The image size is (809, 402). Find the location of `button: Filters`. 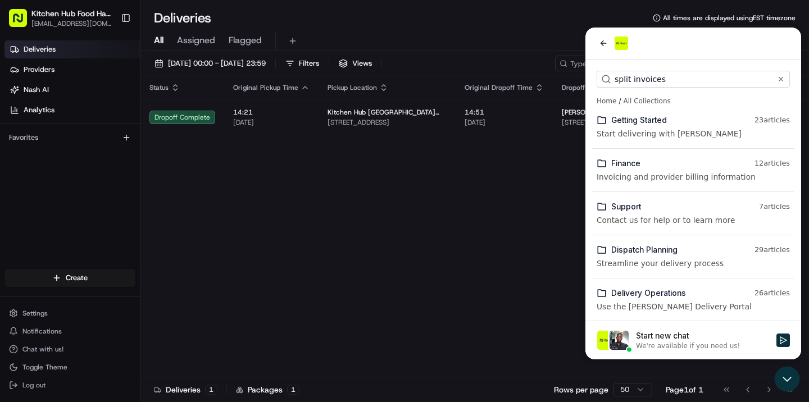

button: Filters is located at coordinates (302, 63).